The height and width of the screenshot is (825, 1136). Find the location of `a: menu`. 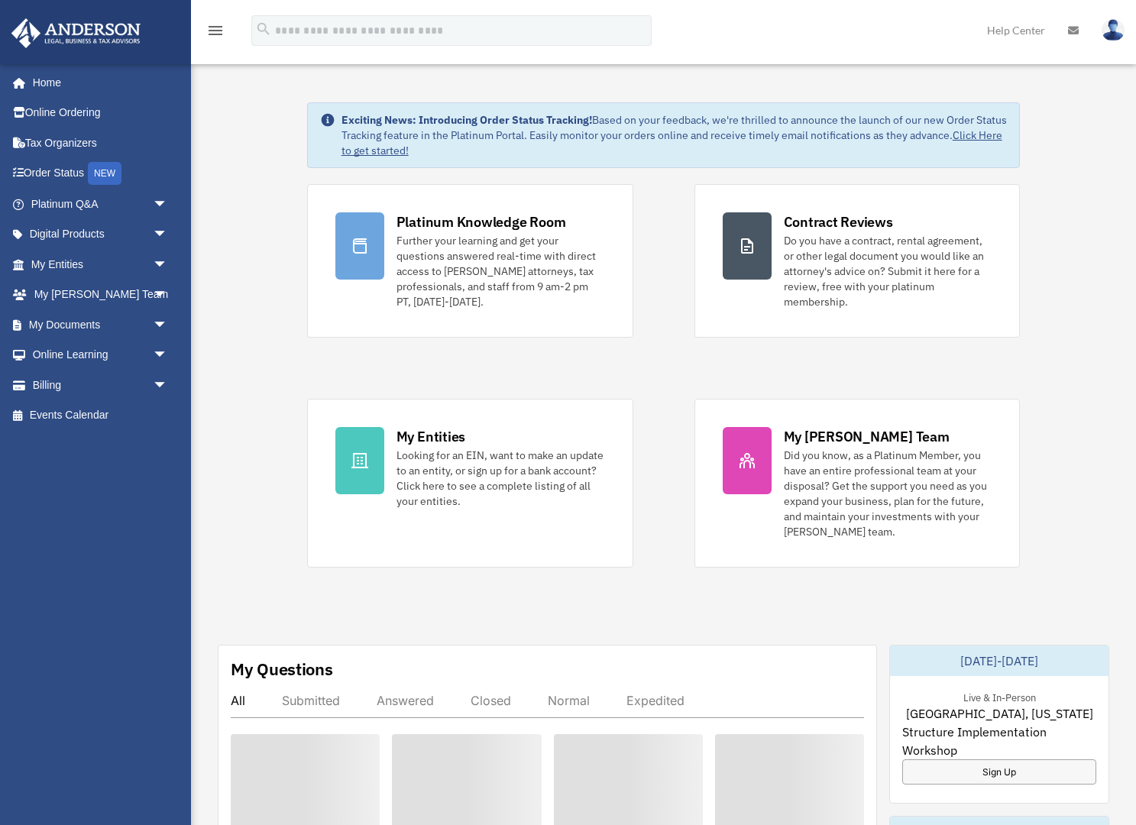

a: menu is located at coordinates (215, 33).